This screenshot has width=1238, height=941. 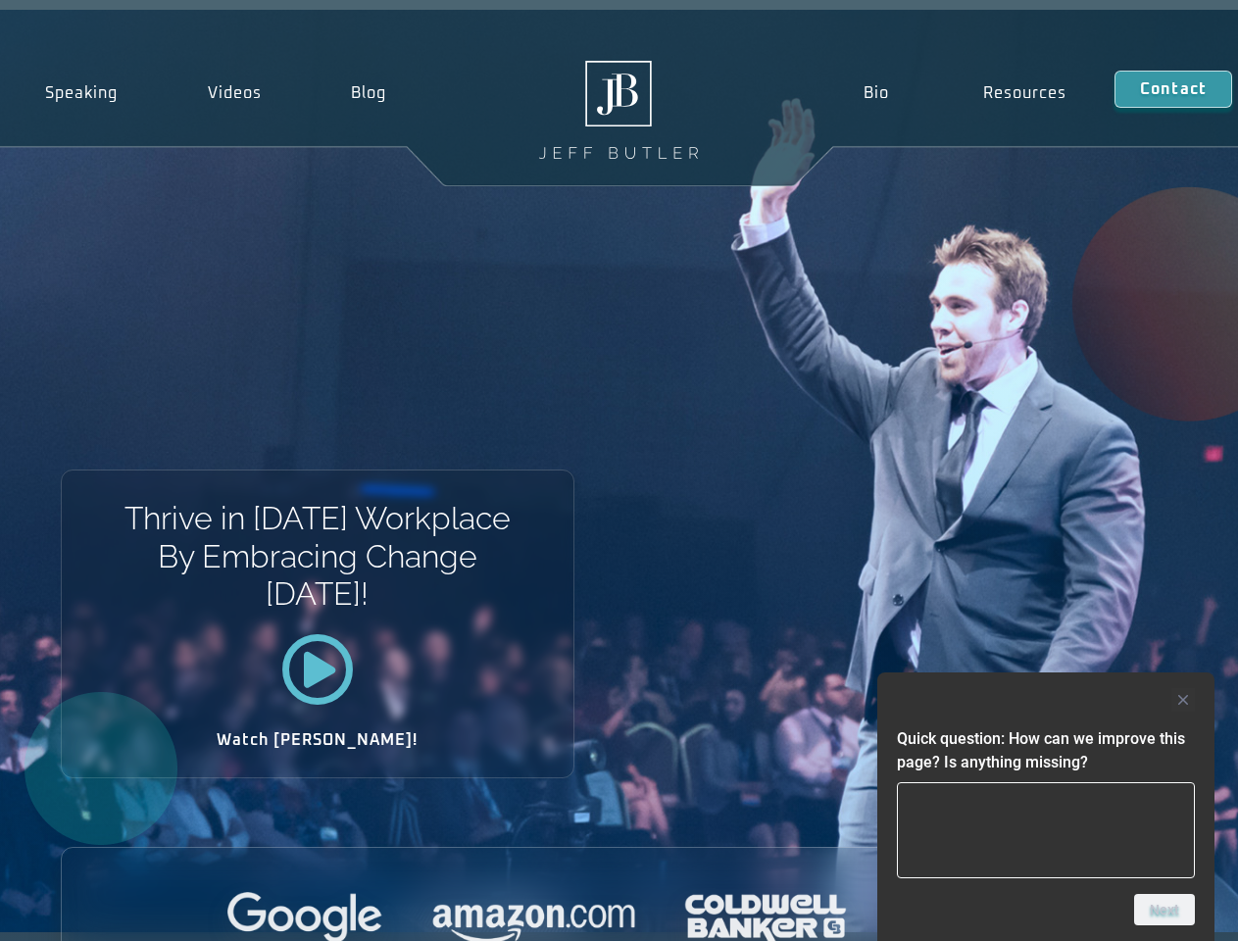 I want to click on a: Resources, so click(x=1026, y=93).